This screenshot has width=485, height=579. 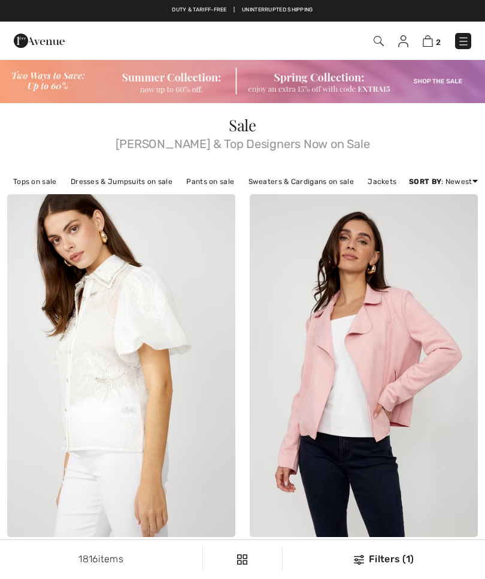 What do you see at coordinates (39, 41) in the screenshot?
I see `img: 1ère Avenue` at bounding box center [39, 41].